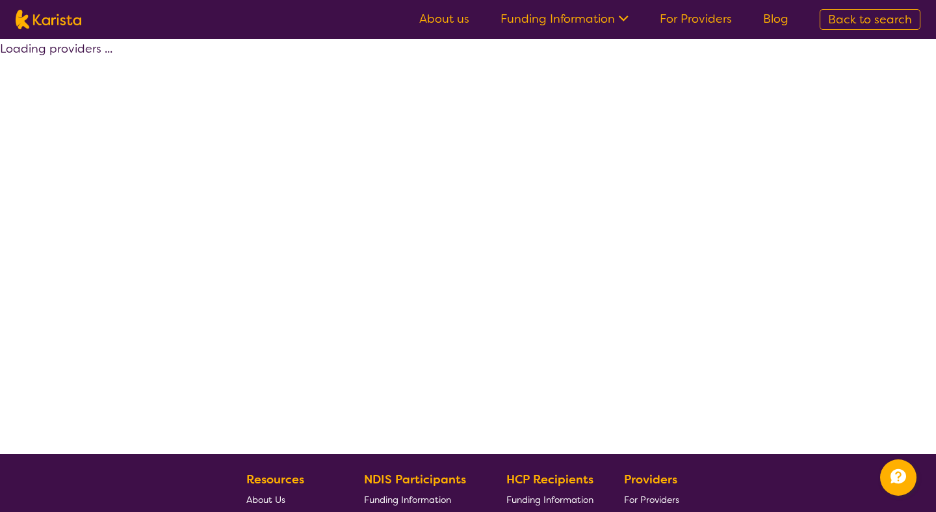  I want to click on b: Resources, so click(275, 480).